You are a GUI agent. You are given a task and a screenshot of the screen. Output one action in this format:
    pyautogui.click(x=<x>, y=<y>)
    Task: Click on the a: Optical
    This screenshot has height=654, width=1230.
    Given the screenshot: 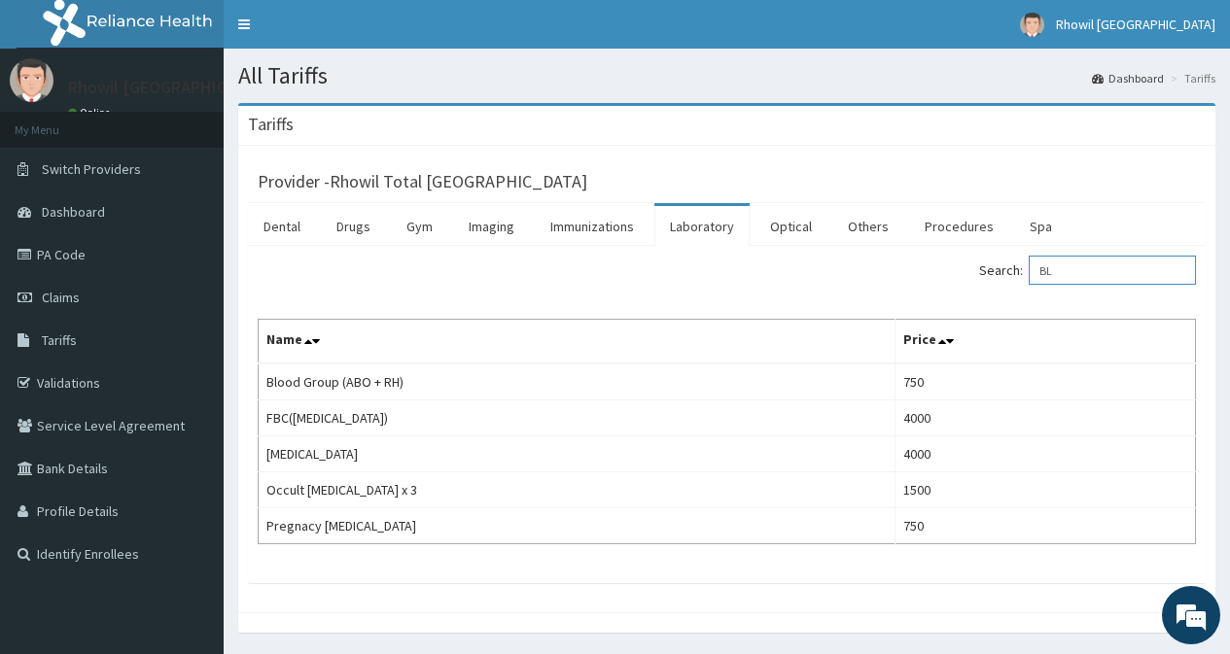 What is the action you would take?
    pyautogui.click(x=790, y=227)
    